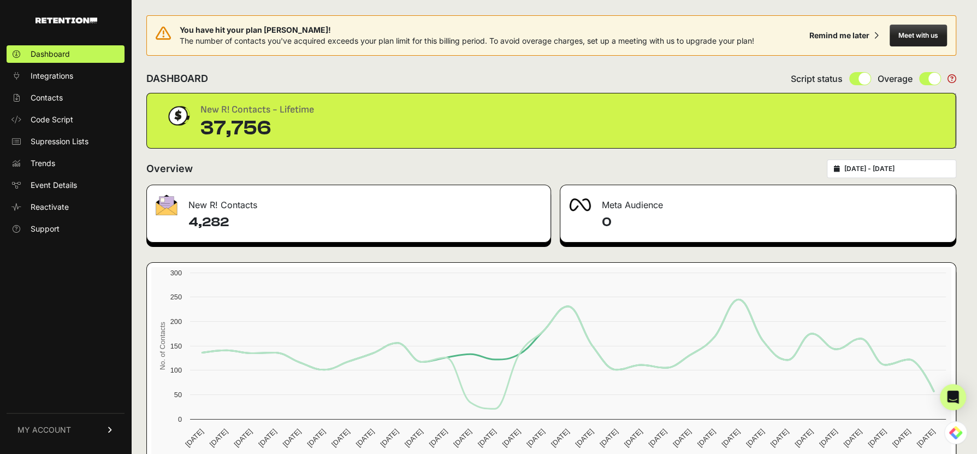 This screenshot has width=977, height=454. Describe the element at coordinates (50, 54) in the screenshot. I see `span: Dashboard` at that location.